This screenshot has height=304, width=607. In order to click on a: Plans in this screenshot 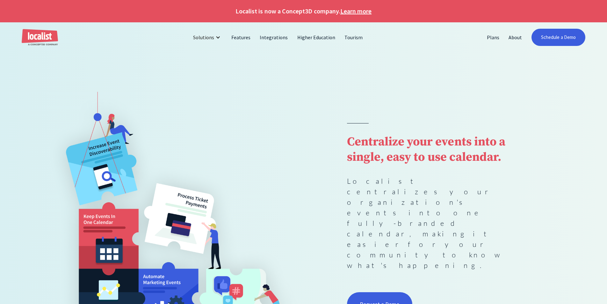, I will do `click(493, 37)`.